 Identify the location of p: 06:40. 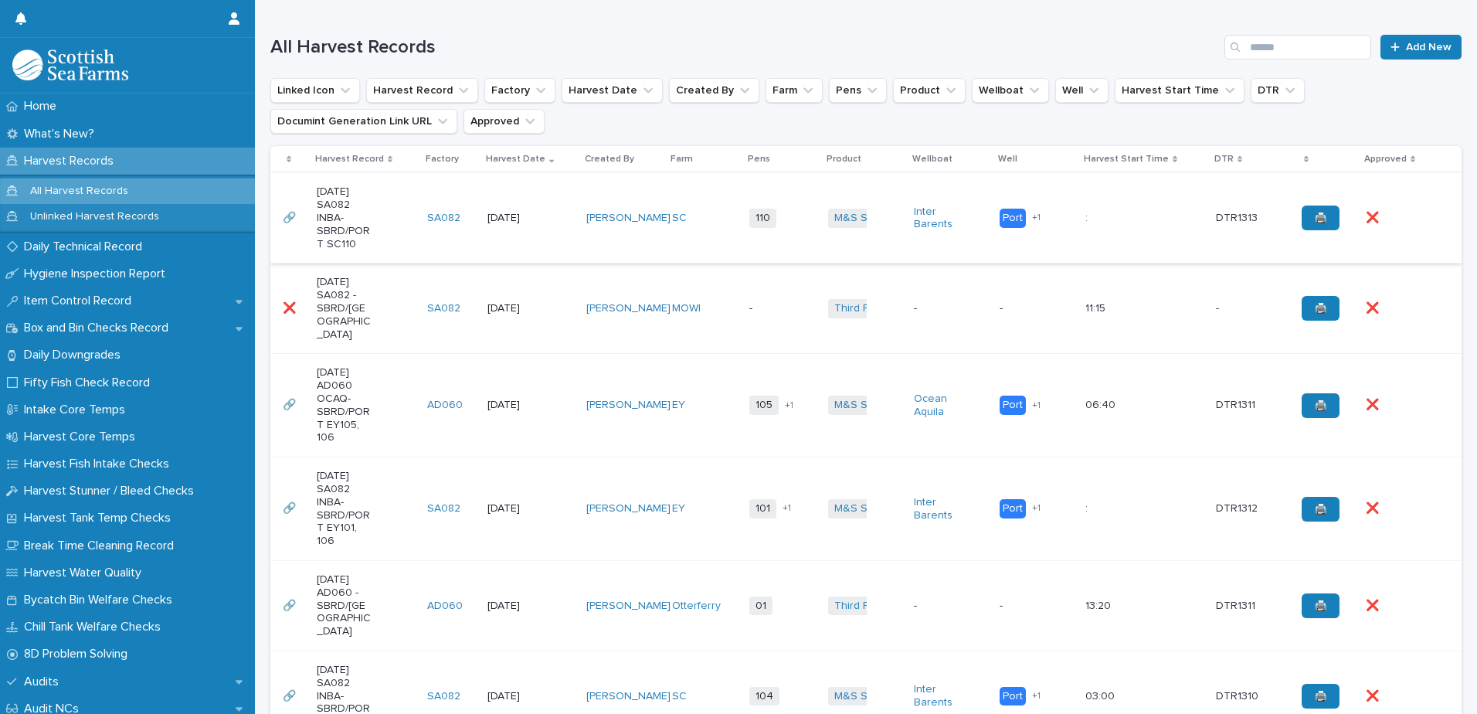
(1102, 403).